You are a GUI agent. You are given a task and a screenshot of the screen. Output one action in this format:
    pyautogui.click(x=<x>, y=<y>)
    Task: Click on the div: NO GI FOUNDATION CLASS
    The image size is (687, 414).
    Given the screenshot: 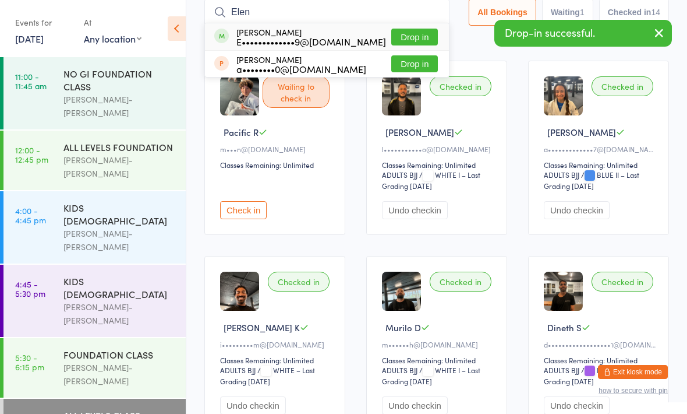 What is the action you would take?
    pyautogui.click(x=119, y=80)
    